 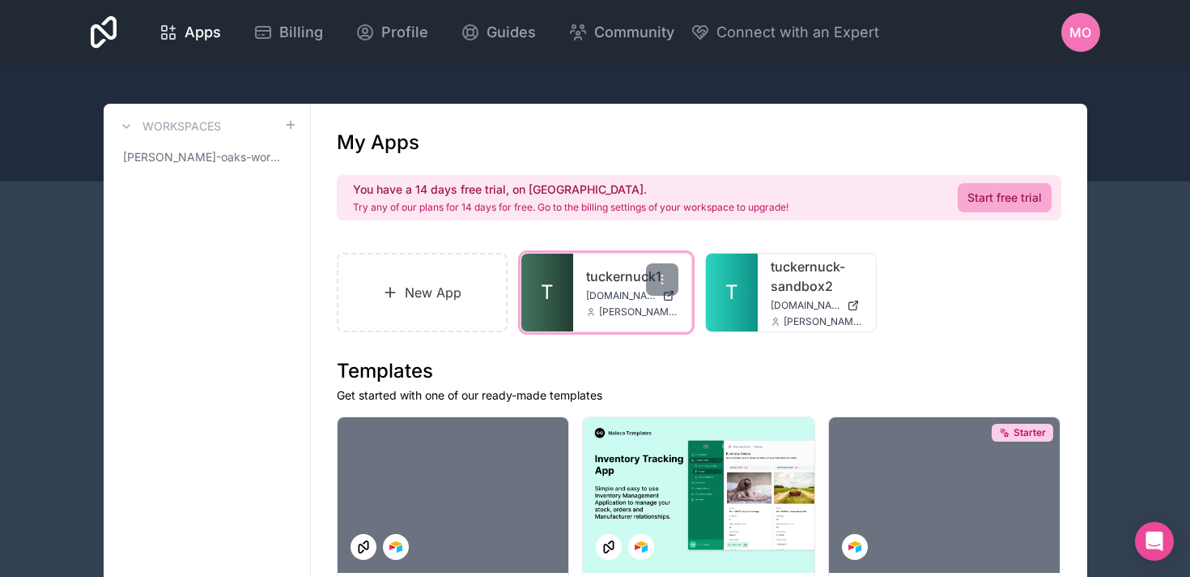 What do you see at coordinates (1155, 541) in the screenshot?
I see `div: Open Intercom Messenger` at bounding box center [1155, 541].